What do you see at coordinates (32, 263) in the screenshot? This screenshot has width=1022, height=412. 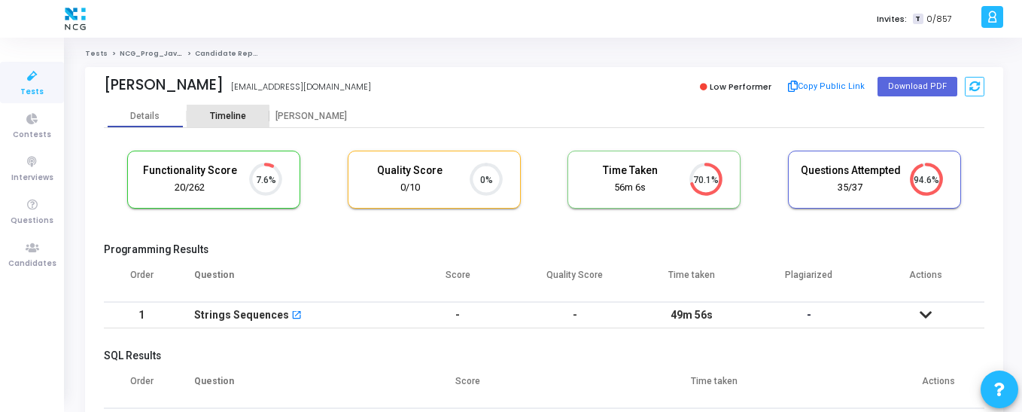 I see `span: Candidates` at bounding box center [32, 263].